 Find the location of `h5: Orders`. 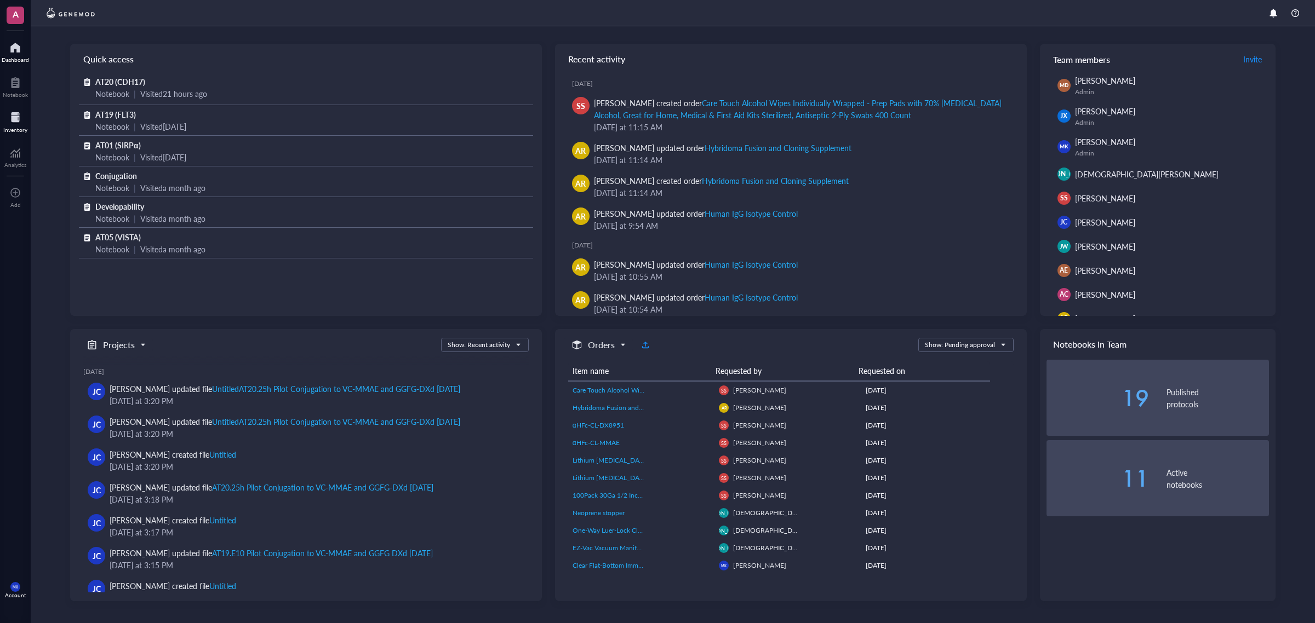

h5: Orders is located at coordinates (601, 345).